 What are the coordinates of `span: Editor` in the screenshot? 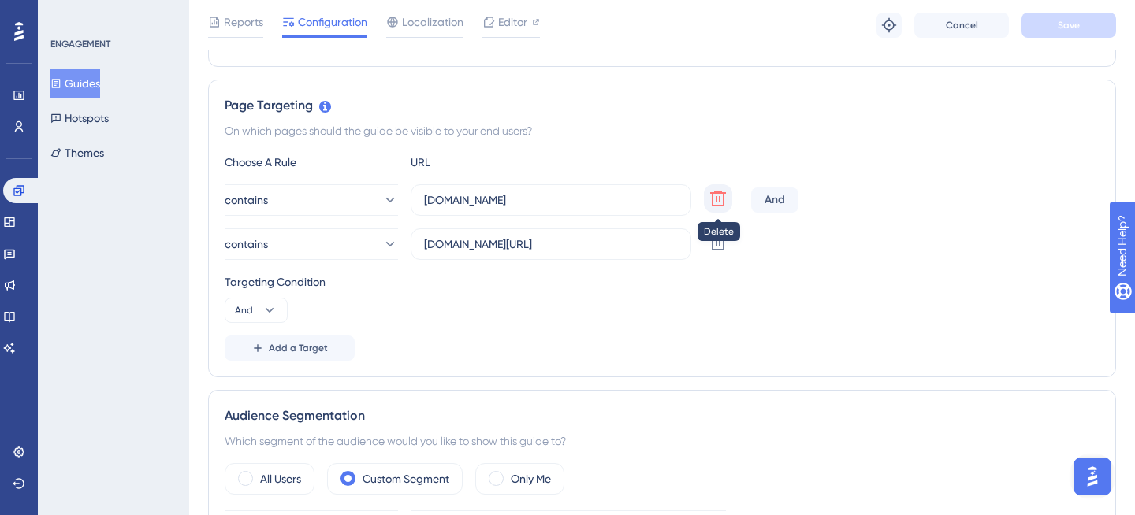 It's located at (512, 22).